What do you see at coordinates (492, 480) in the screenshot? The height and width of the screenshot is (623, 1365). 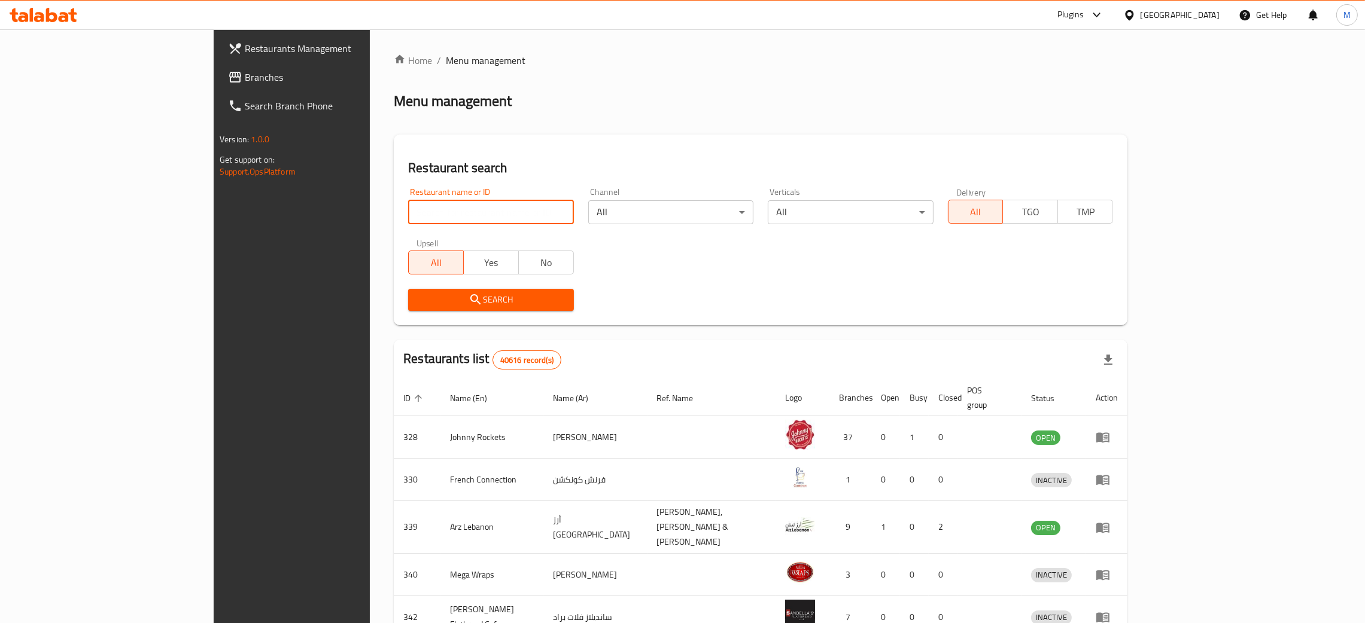 I see `td: French Connection` at bounding box center [492, 480].